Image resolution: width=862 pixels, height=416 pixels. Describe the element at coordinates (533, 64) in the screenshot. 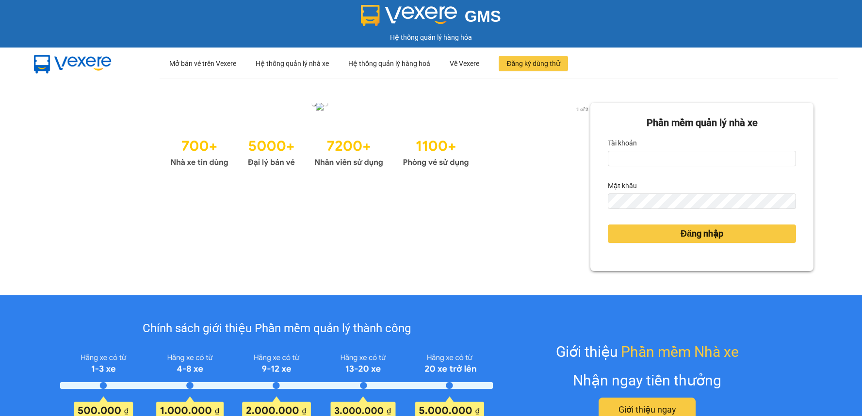

I see `button: Đăng ký dùng thử` at that location.